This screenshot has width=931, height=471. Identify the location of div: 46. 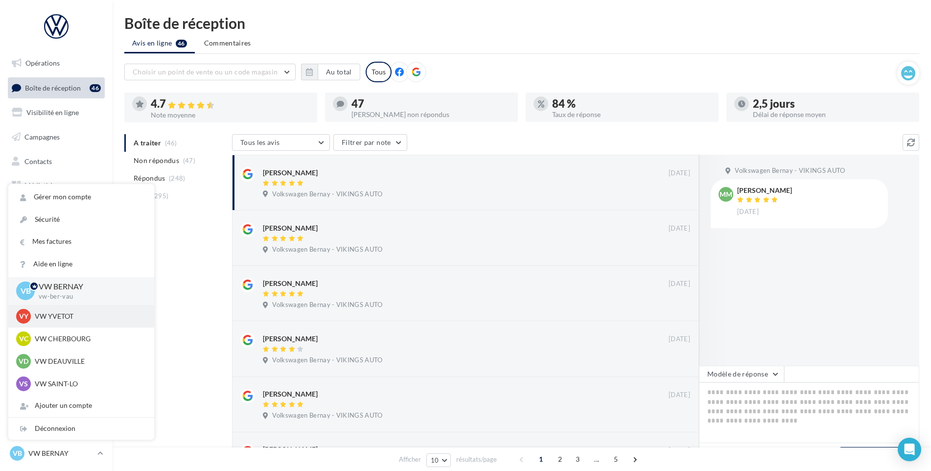
(95, 88).